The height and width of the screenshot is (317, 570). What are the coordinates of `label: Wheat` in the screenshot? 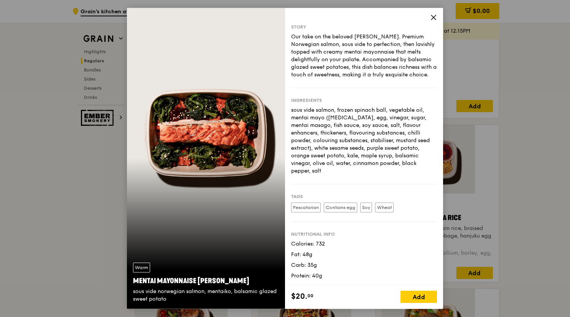 It's located at (384, 208).